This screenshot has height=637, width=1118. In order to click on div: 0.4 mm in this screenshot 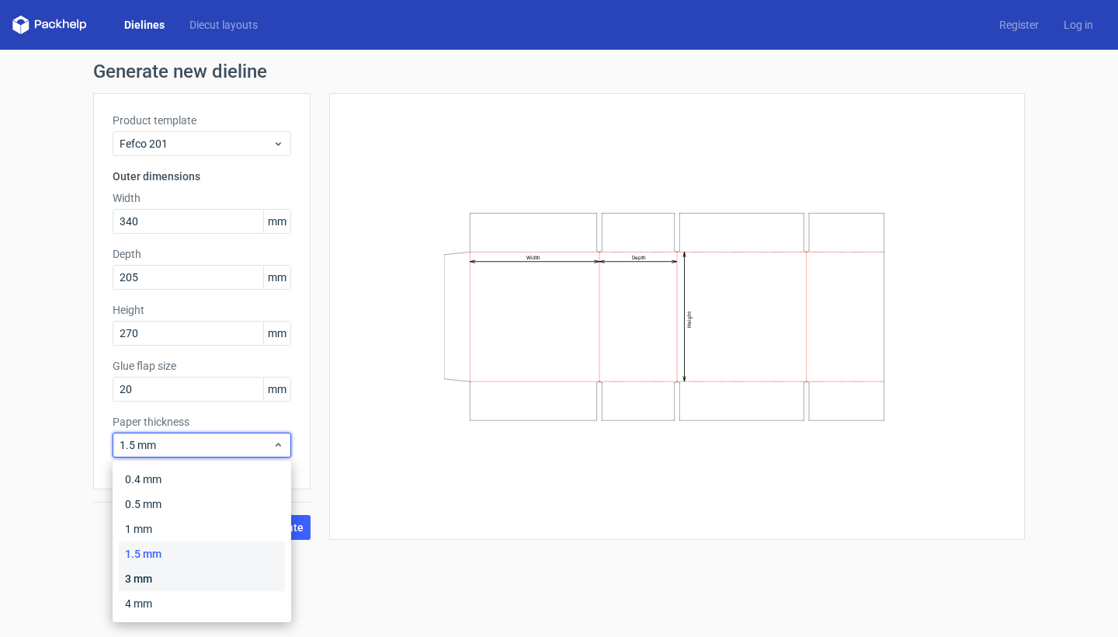, I will do `click(202, 479)`.